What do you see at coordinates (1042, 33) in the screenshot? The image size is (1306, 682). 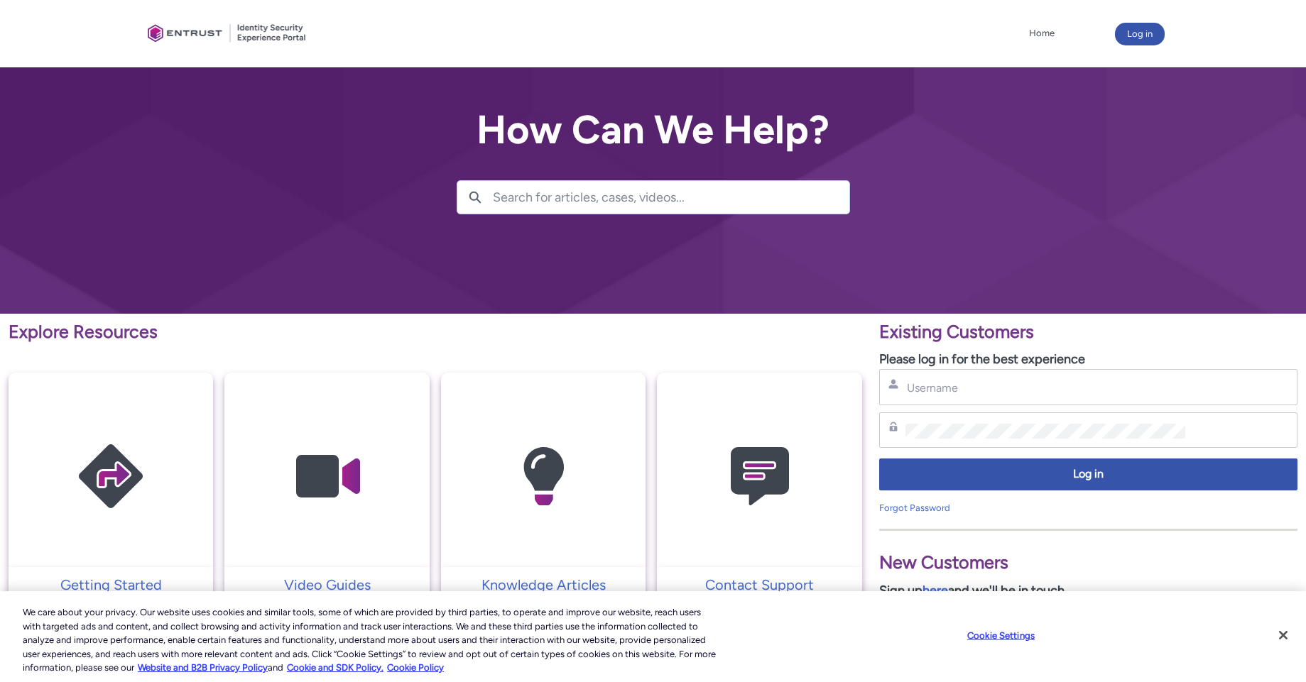 I see `a: Home` at bounding box center [1042, 33].